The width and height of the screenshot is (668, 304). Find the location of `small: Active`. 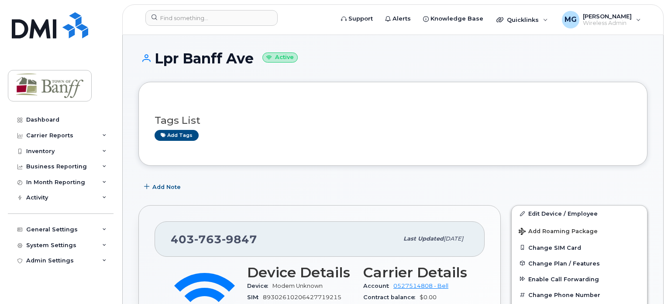

small: Active is located at coordinates (280, 57).